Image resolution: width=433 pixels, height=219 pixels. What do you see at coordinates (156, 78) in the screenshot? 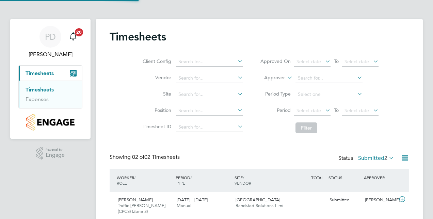
I see `label: Vendor` at bounding box center [156, 78].